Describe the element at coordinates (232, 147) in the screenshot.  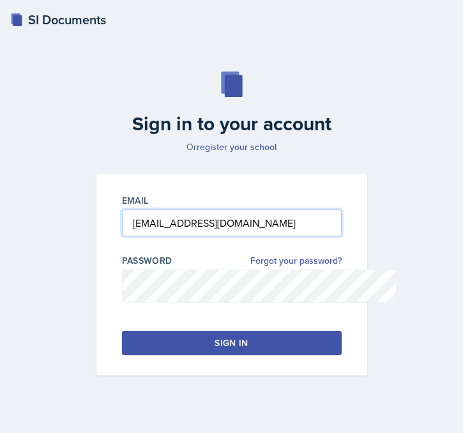
I see `p: Or` at that location.